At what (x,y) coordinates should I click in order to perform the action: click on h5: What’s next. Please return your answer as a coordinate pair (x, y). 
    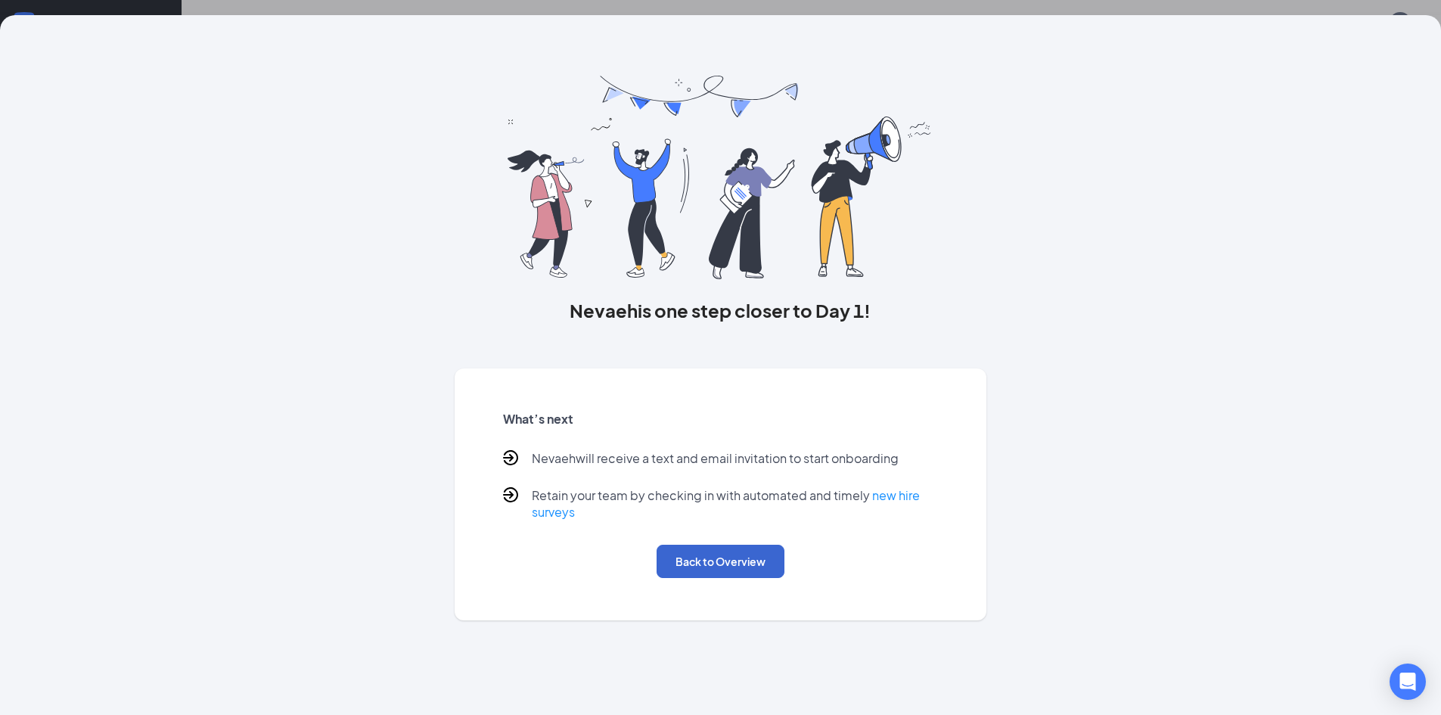
    Looking at the image, I should click on (721, 419).